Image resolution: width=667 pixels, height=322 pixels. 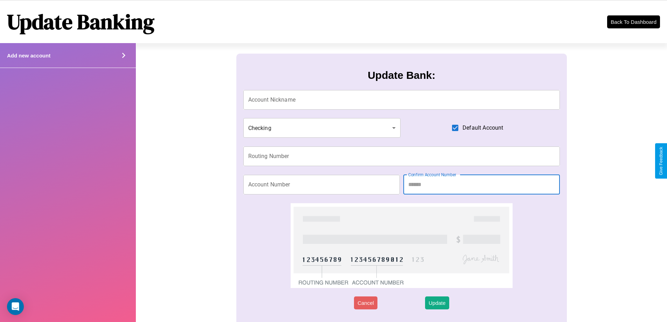 I want to click on label: Confirm Account Number, so click(x=432, y=174).